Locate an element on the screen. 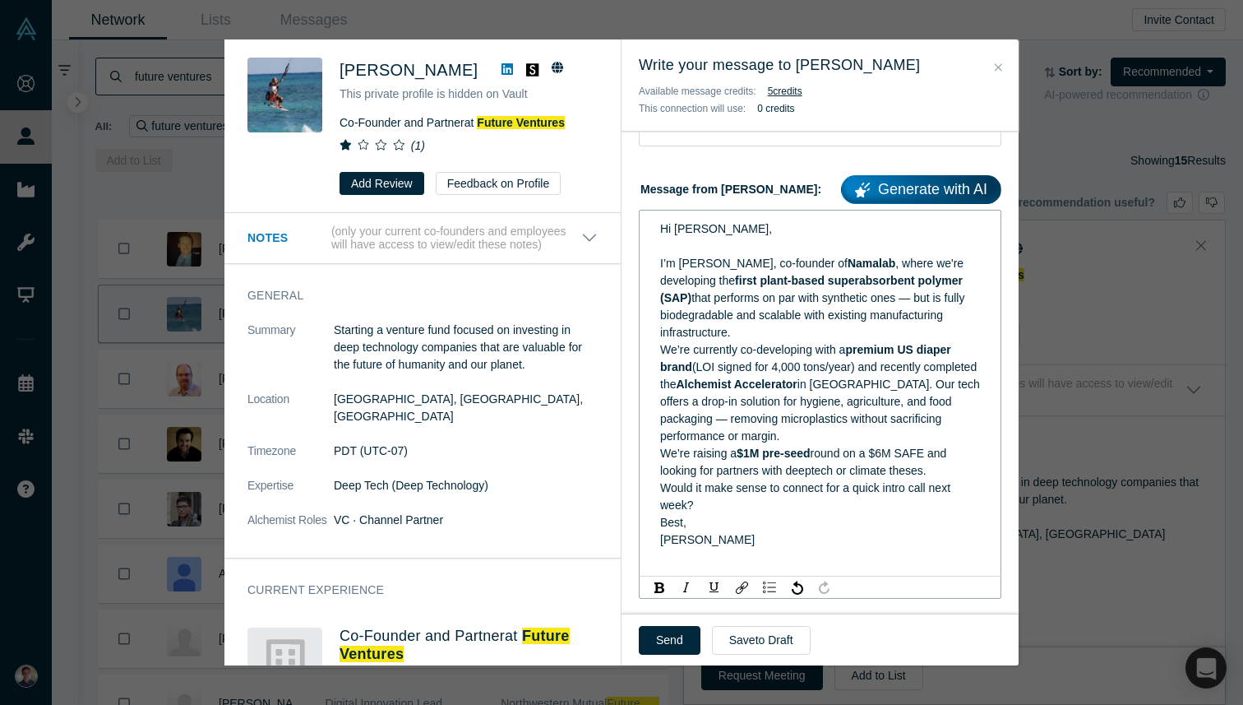 The height and width of the screenshot is (705, 1243). div: Bold is located at coordinates (659, 587).